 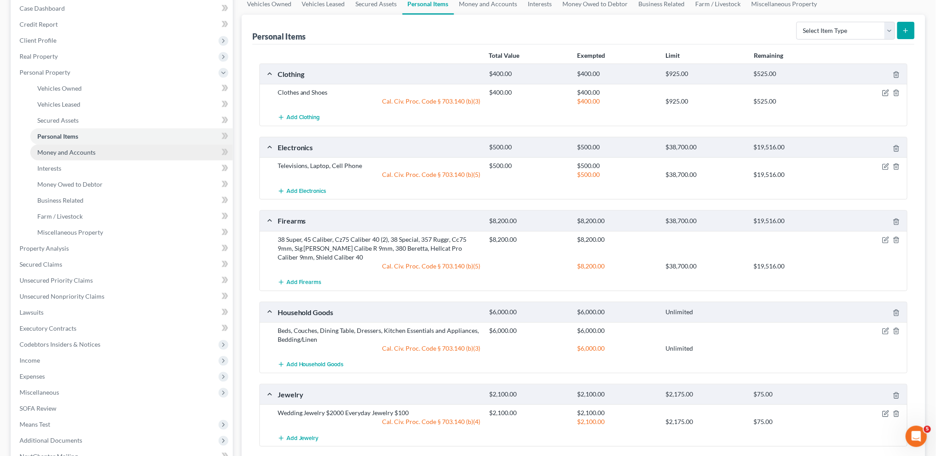 I want to click on span: Money Owed to Debtor, so click(x=70, y=184).